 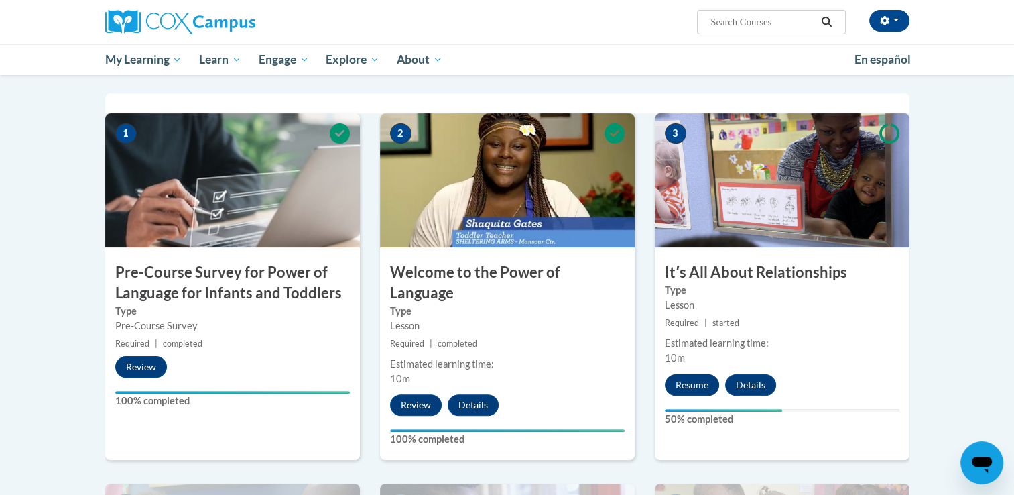 I want to click on span: 3, so click(x=676, y=133).